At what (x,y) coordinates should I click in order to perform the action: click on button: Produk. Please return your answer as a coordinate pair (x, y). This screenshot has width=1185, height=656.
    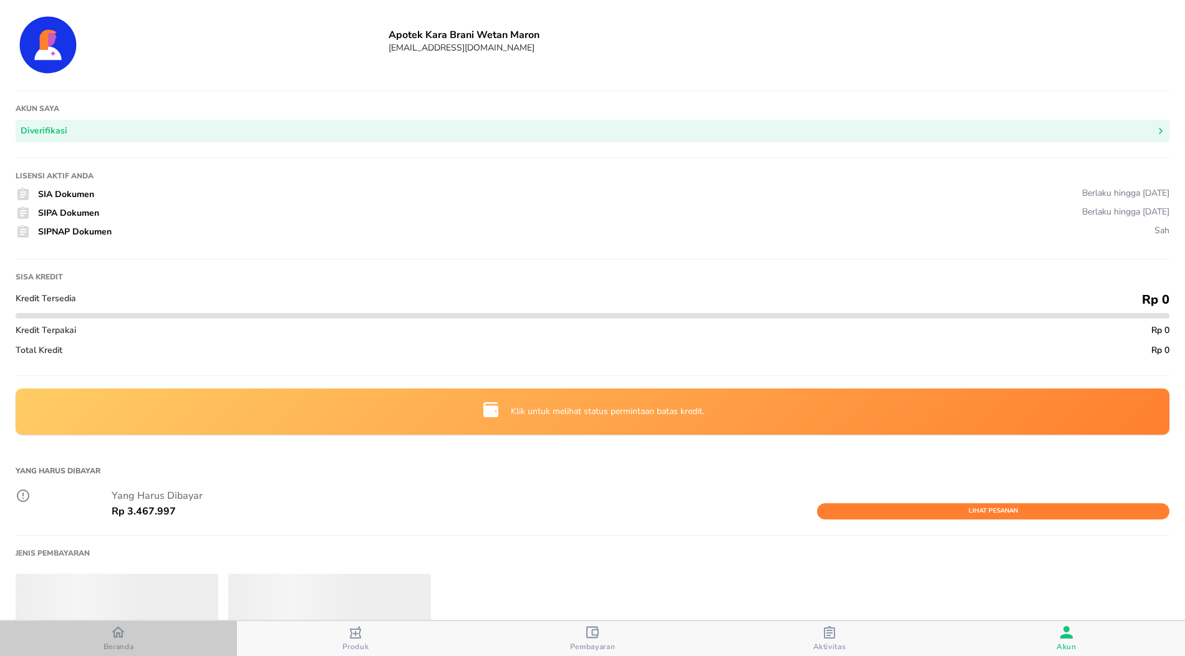
    Looking at the image, I should click on (356, 639).